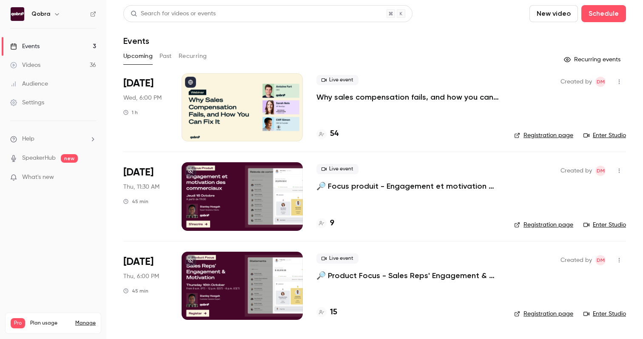  Describe the element at coordinates (141, 276) in the screenshot. I see `span: Thu, 6:00 PM` at that location.